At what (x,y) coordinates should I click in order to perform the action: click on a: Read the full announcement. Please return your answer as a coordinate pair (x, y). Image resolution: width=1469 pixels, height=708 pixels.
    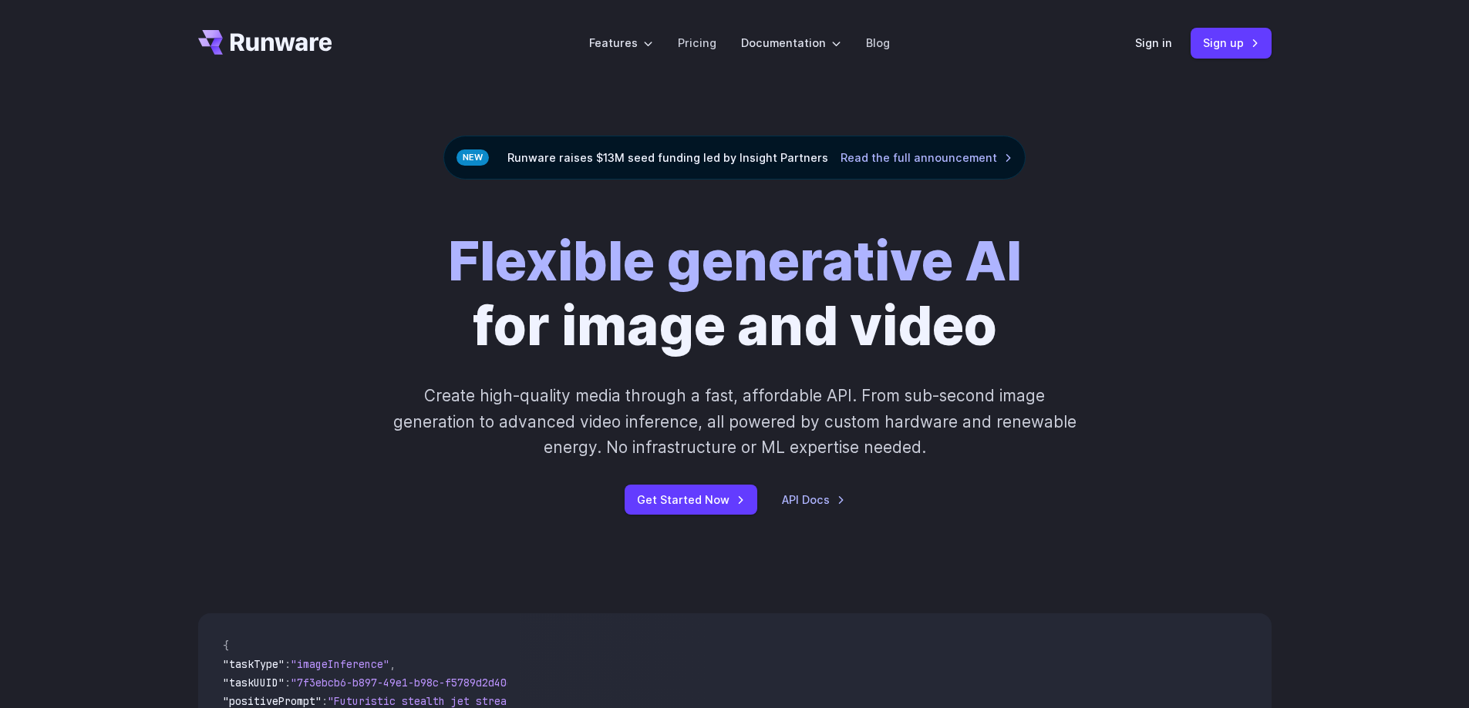
    Looking at the image, I should click on (926, 157).